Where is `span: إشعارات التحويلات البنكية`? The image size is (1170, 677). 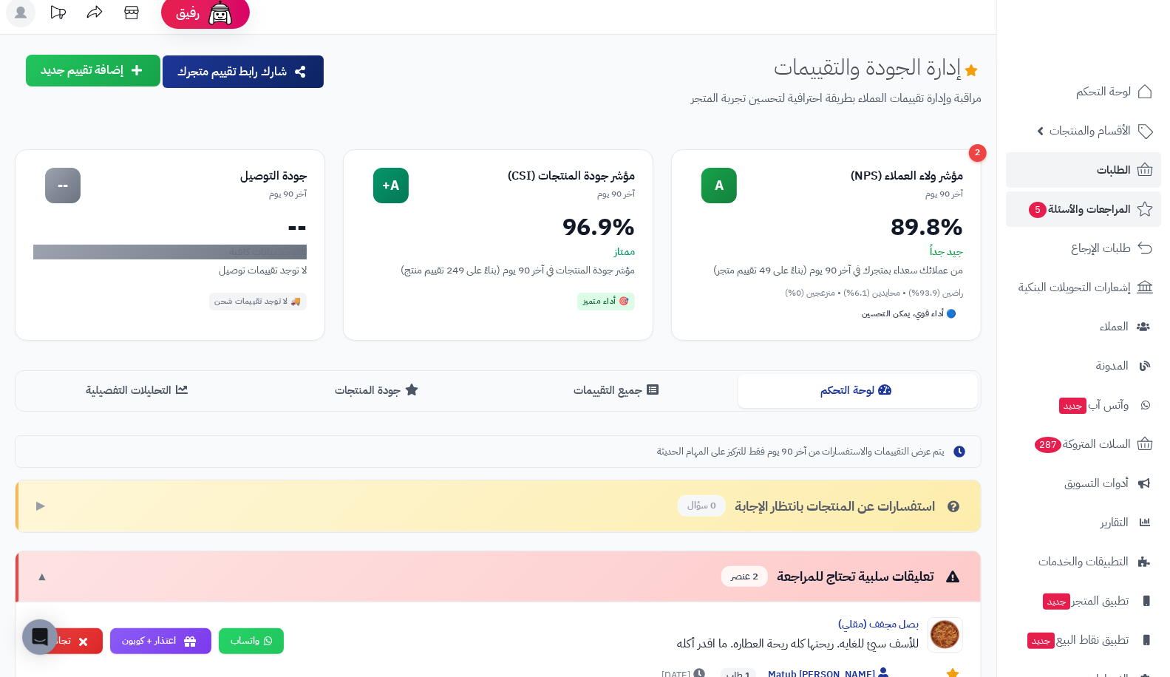 span: إشعارات التحويلات البنكية is located at coordinates (1075, 288).